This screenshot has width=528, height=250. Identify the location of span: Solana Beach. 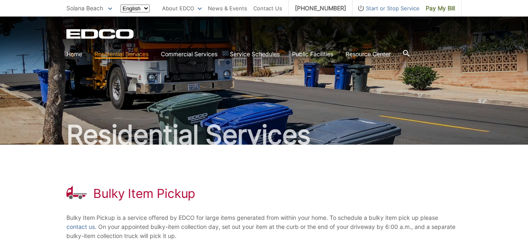
(85, 8).